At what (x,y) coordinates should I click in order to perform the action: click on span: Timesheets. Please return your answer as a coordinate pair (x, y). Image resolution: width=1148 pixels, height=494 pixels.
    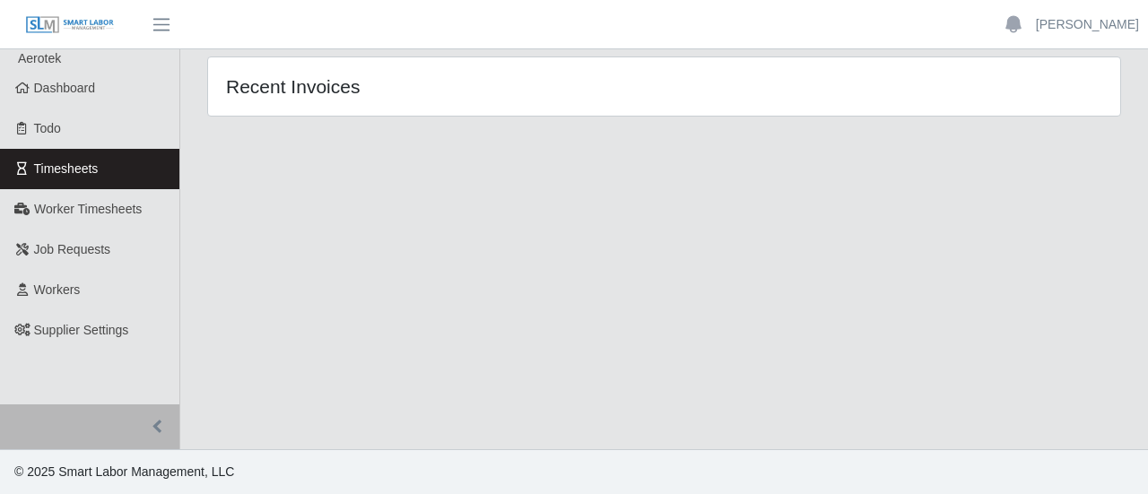
    Looking at the image, I should click on (66, 169).